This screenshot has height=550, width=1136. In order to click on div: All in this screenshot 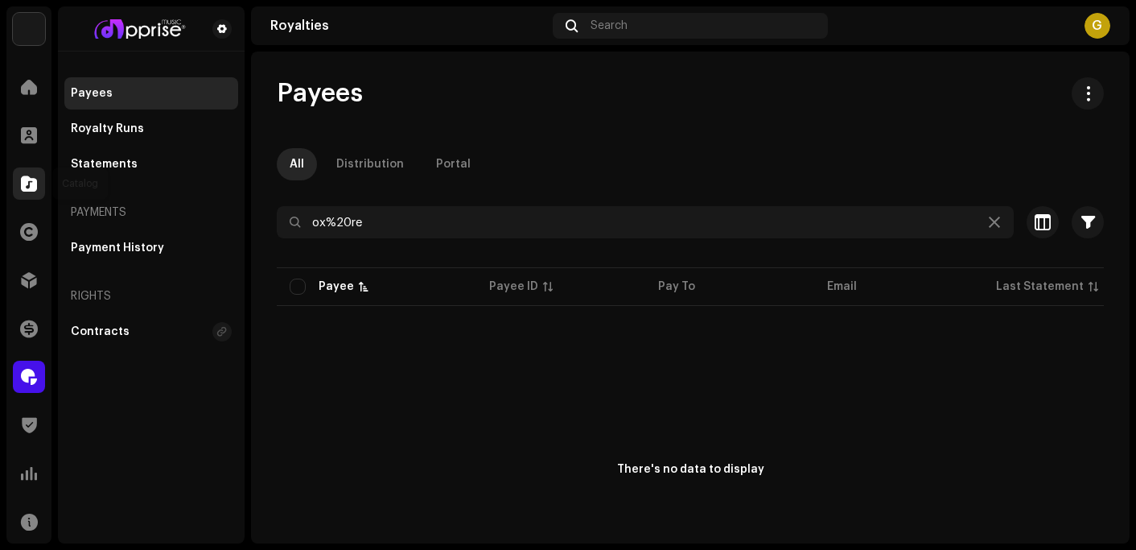, I will do `click(297, 164)`.